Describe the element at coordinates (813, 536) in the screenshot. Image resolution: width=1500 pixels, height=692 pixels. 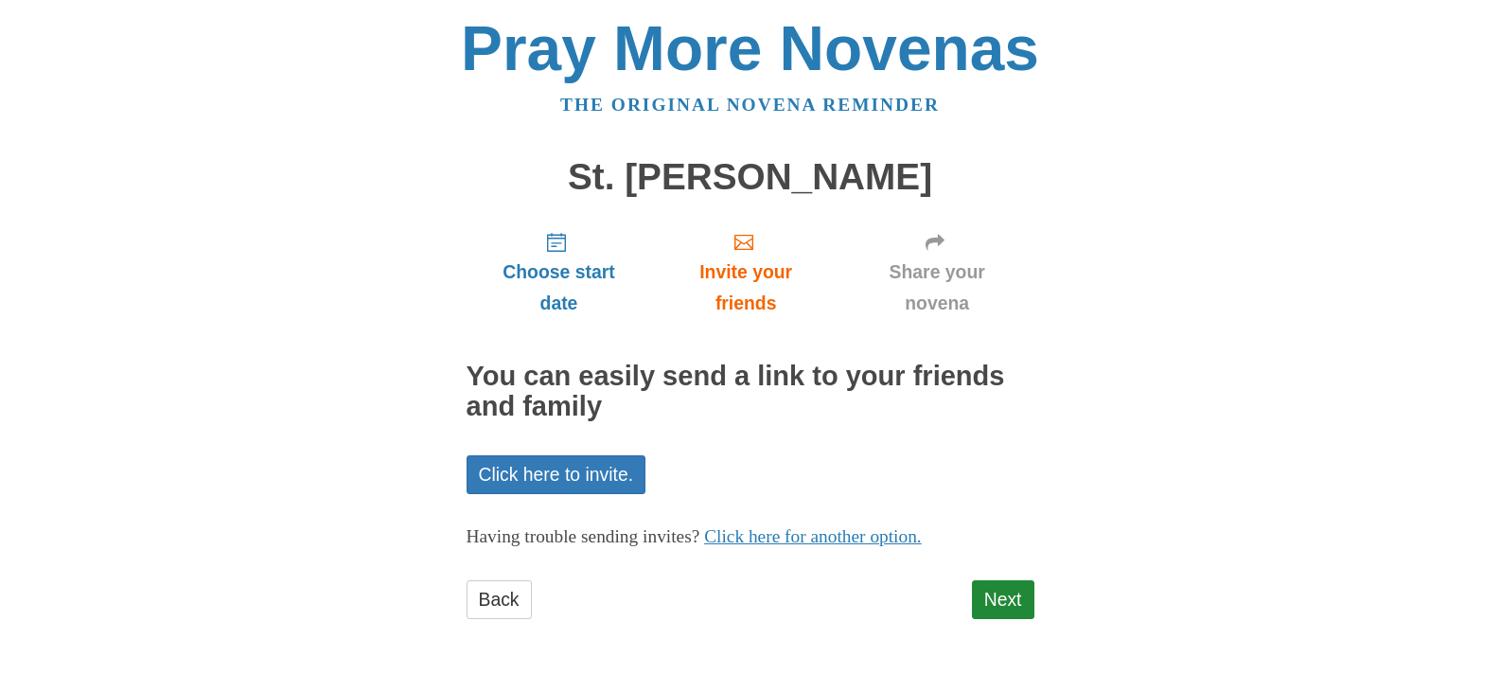
I see `a: Click here for another option.` at that location.